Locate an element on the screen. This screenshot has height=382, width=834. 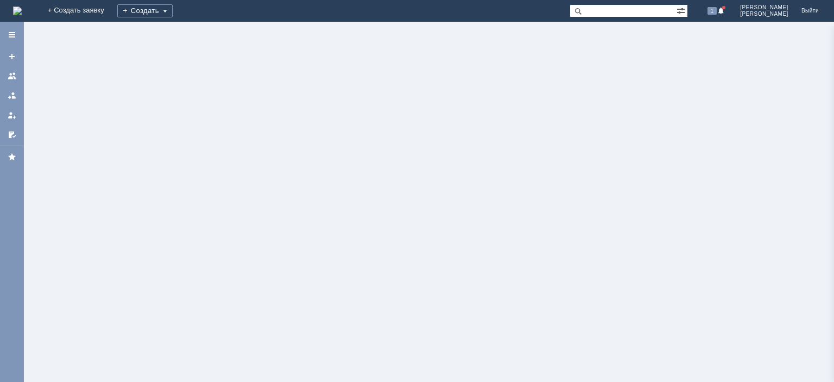
a: Мои согласования is located at coordinates (12, 135).